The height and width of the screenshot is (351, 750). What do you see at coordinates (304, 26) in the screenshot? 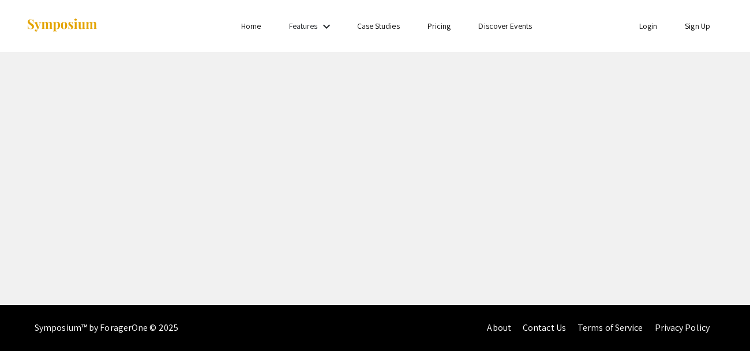
I see `a: Features` at bounding box center [304, 26].